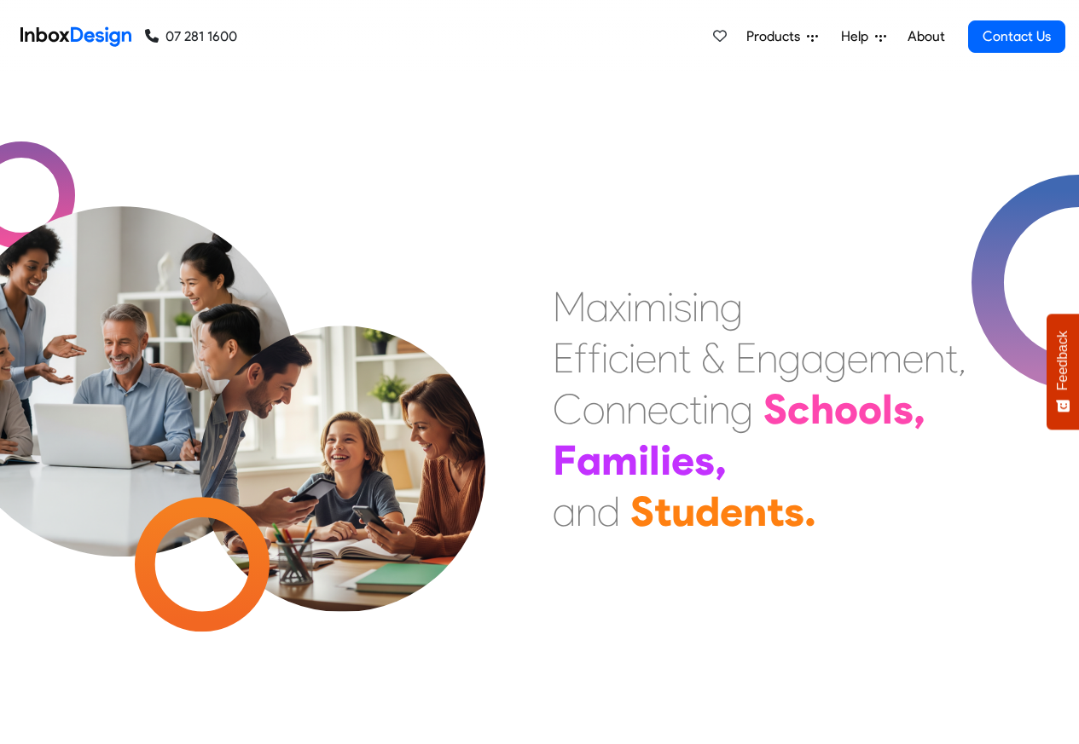 The height and width of the screenshot is (744, 1079). Describe the element at coordinates (925, 37) in the screenshot. I see `a: About` at that location.